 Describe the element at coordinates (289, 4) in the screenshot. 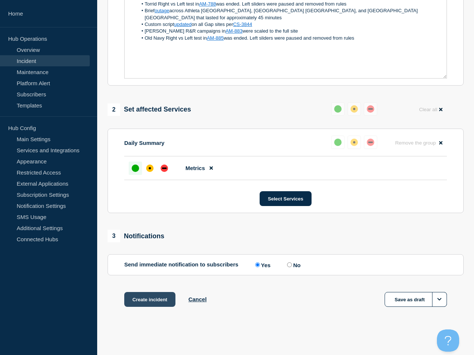

I see `li: Torrid Right vs Left test in was ended. Left sliders were paused and removed from rules` at that location.